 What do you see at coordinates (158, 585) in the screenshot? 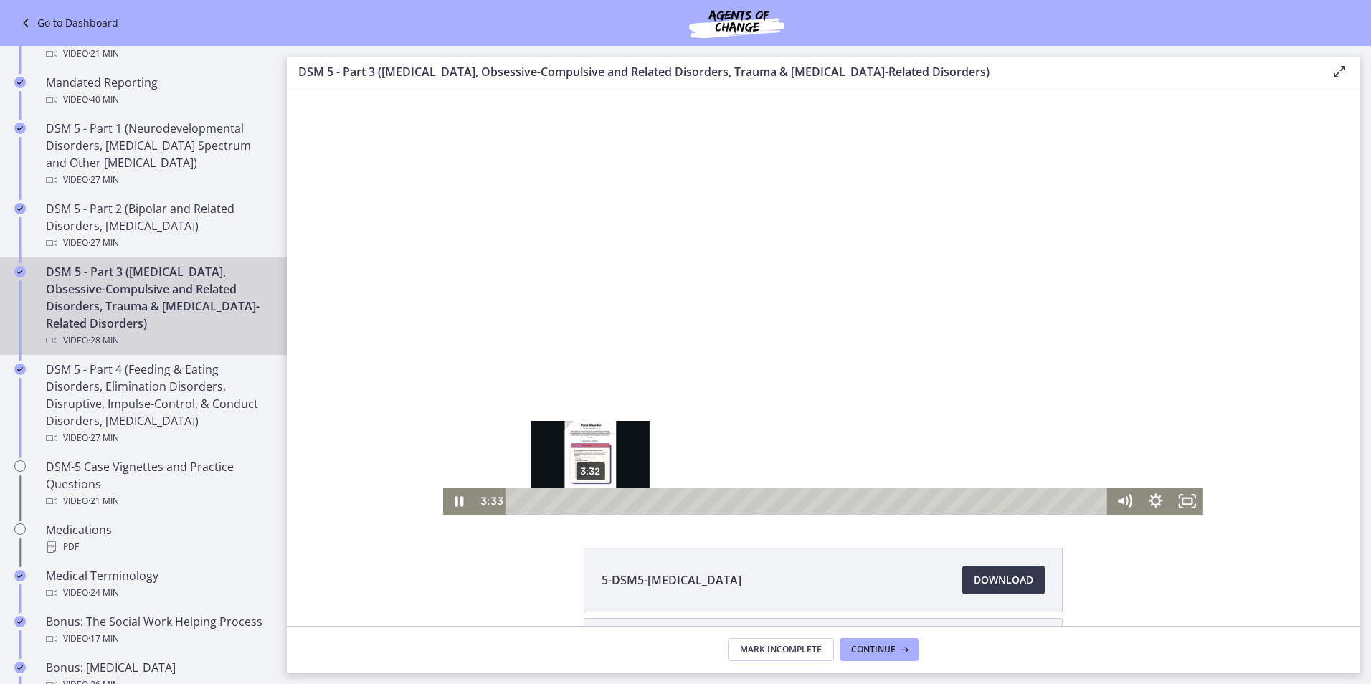
I see `div: Medical Terminology` at bounding box center [158, 585].